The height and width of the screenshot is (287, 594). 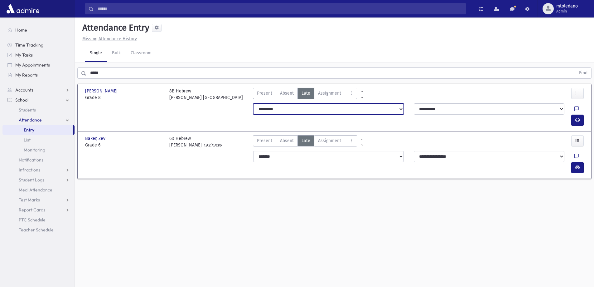 What do you see at coordinates (24, 55) in the screenshot?
I see `span: My Tasks` at bounding box center [24, 55].